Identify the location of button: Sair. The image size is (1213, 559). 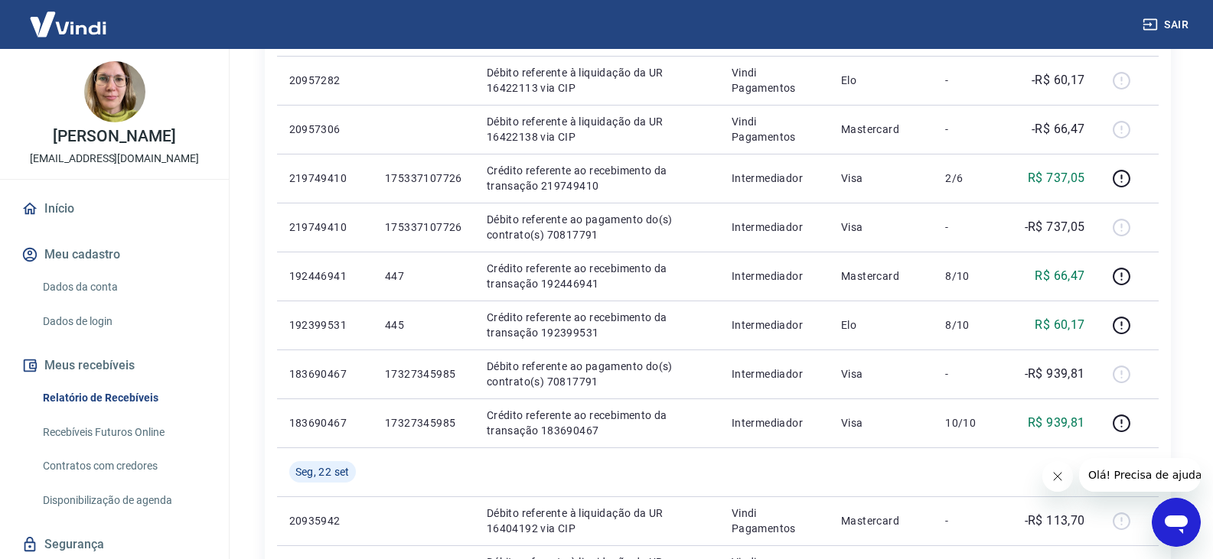
(1167, 24).